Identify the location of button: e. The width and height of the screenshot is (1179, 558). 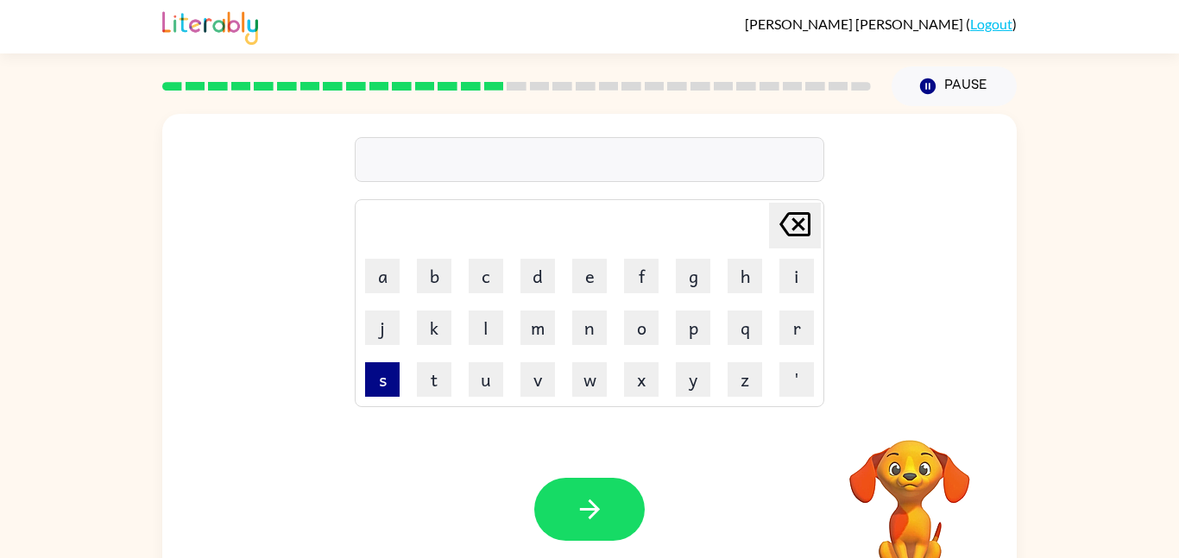
(589, 276).